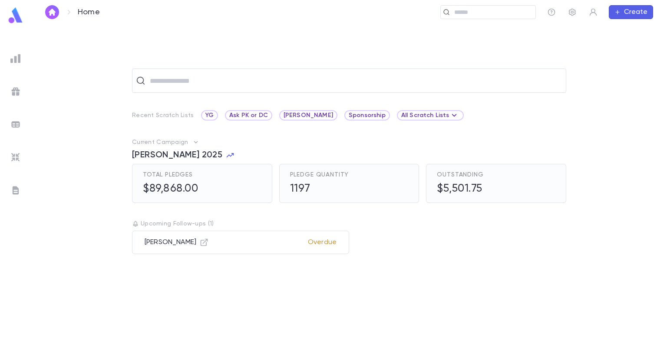  I want to click on span: Outstanding, so click(460, 175).